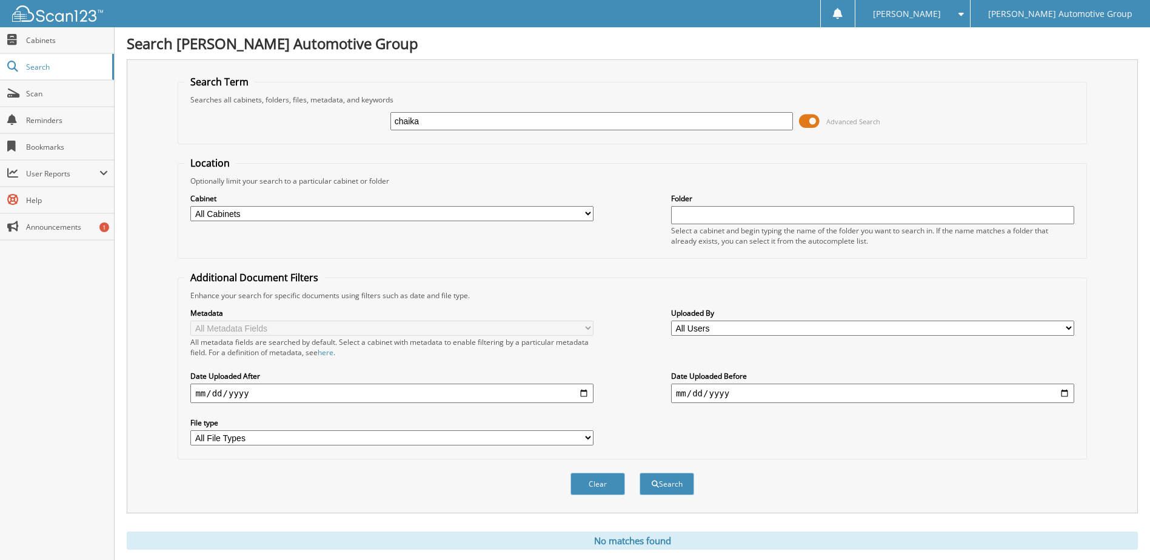  I want to click on label: Folder, so click(873, 198).